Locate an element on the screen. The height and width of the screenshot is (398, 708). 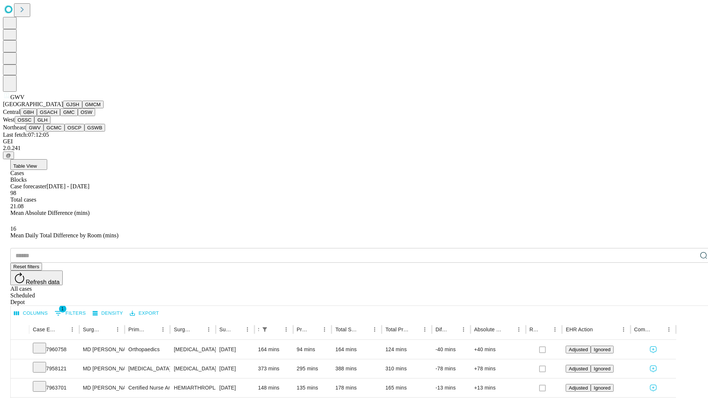
div: 165 mins is located at coordinates (407, 388).